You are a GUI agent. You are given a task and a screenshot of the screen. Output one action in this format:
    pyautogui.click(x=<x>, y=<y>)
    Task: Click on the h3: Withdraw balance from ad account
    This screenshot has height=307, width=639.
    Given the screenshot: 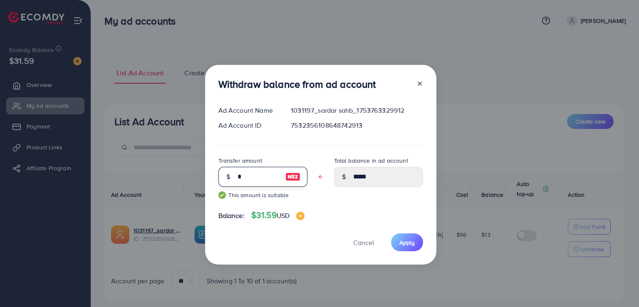 What is the action you would take?
    pyautogui.click(x=297, y=84)
    